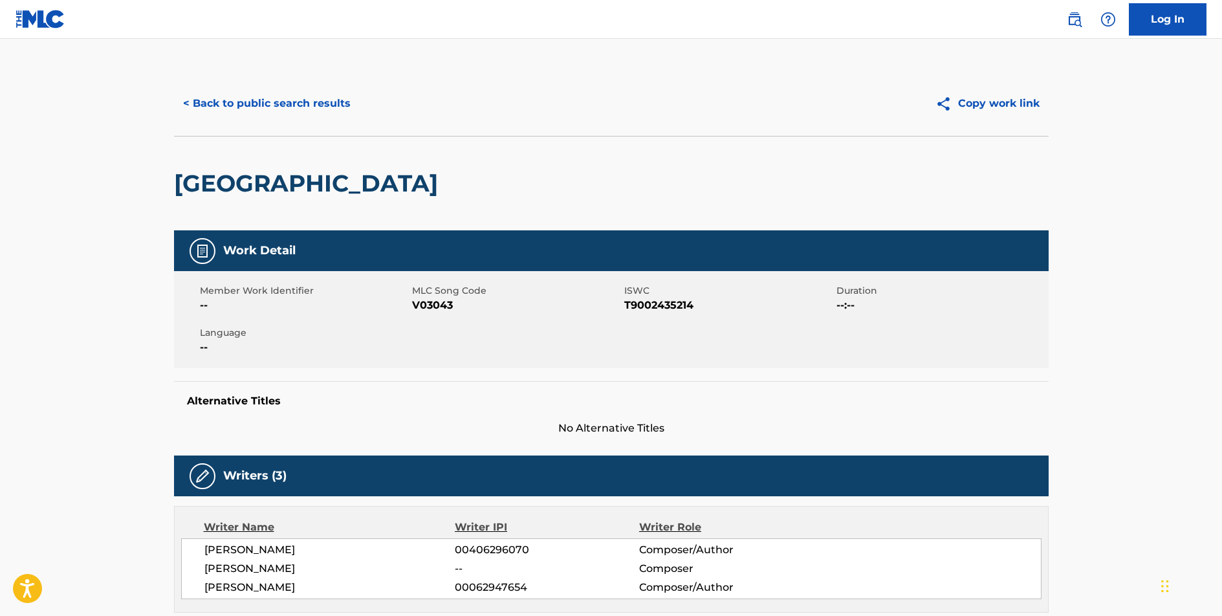 This screenshot has height=616, width=1222. I want to click on div: Writer Name, so click(329, 527).